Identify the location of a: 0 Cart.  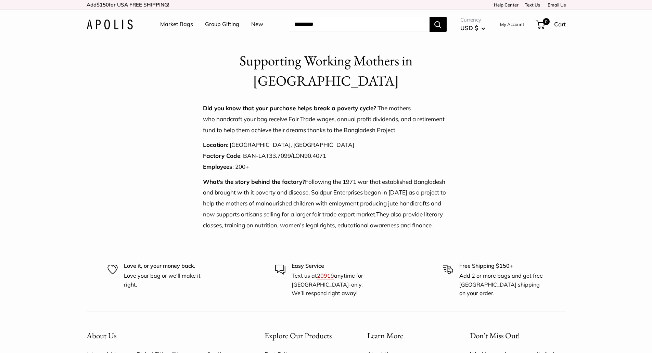
(551, 24).